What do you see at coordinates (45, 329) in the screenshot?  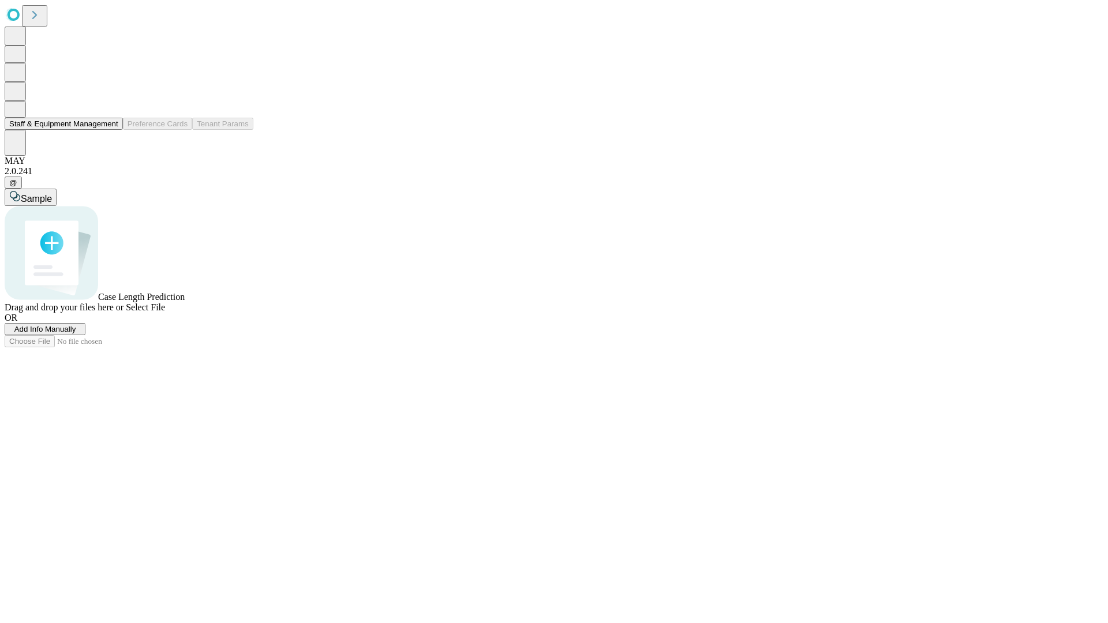 I see `button: Add Info Manually` at bounding box center [45, 329].